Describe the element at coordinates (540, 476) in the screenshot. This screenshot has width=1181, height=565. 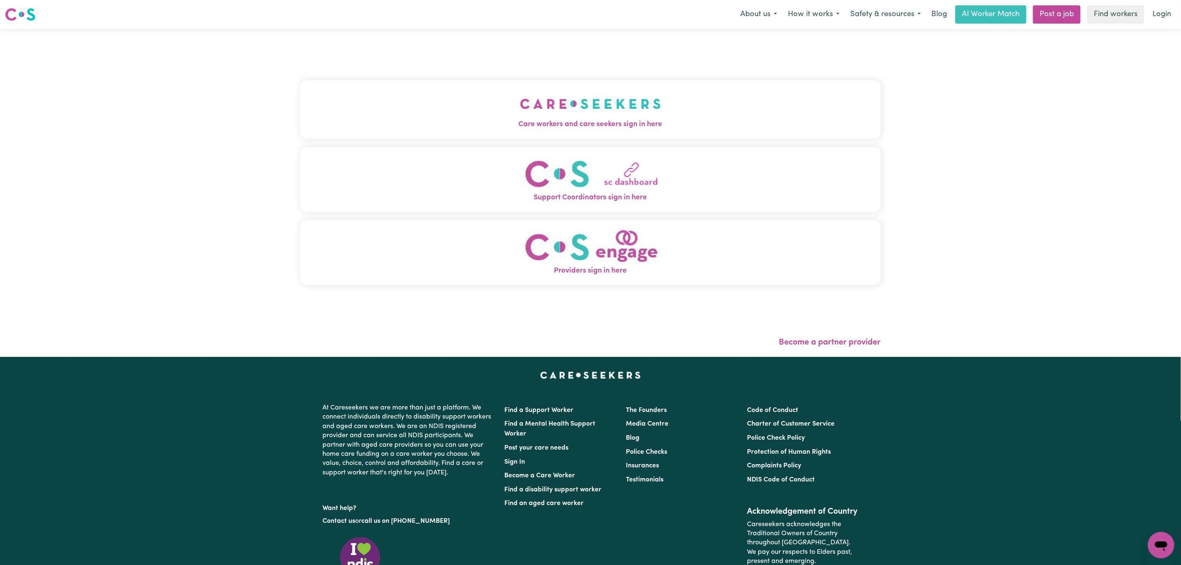
I see `a: Become a Care Worker` at that location.